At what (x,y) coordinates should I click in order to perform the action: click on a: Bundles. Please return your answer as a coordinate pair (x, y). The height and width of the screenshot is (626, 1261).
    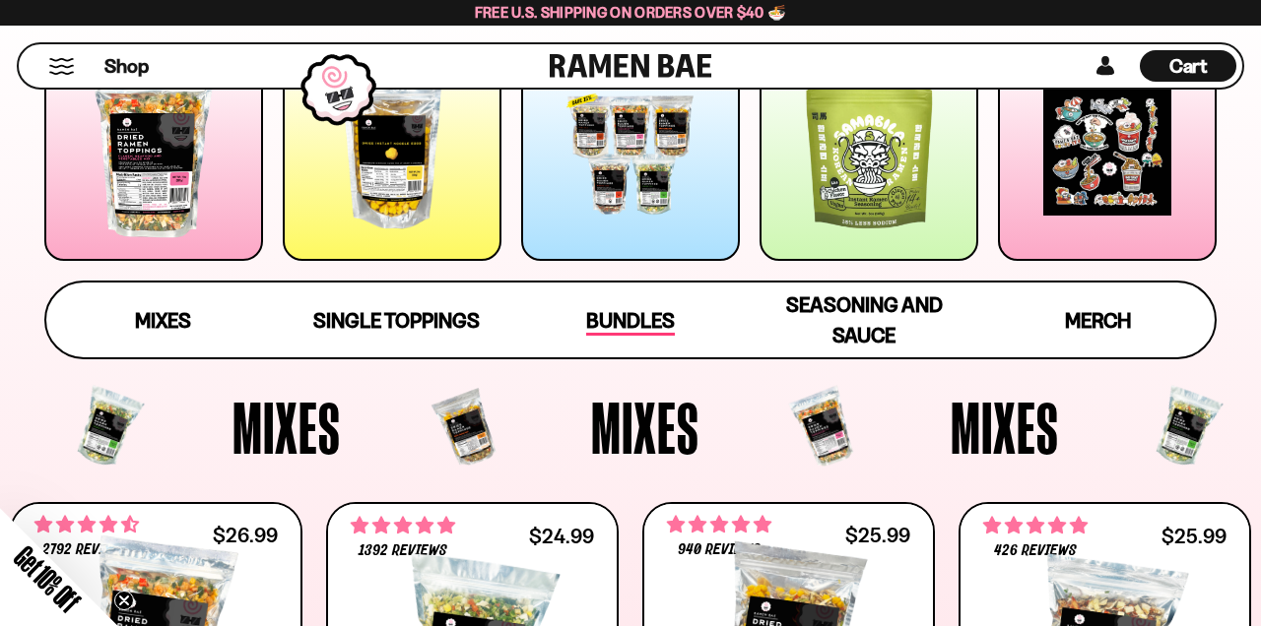
    Looking at the image, I should click on (629, 320).